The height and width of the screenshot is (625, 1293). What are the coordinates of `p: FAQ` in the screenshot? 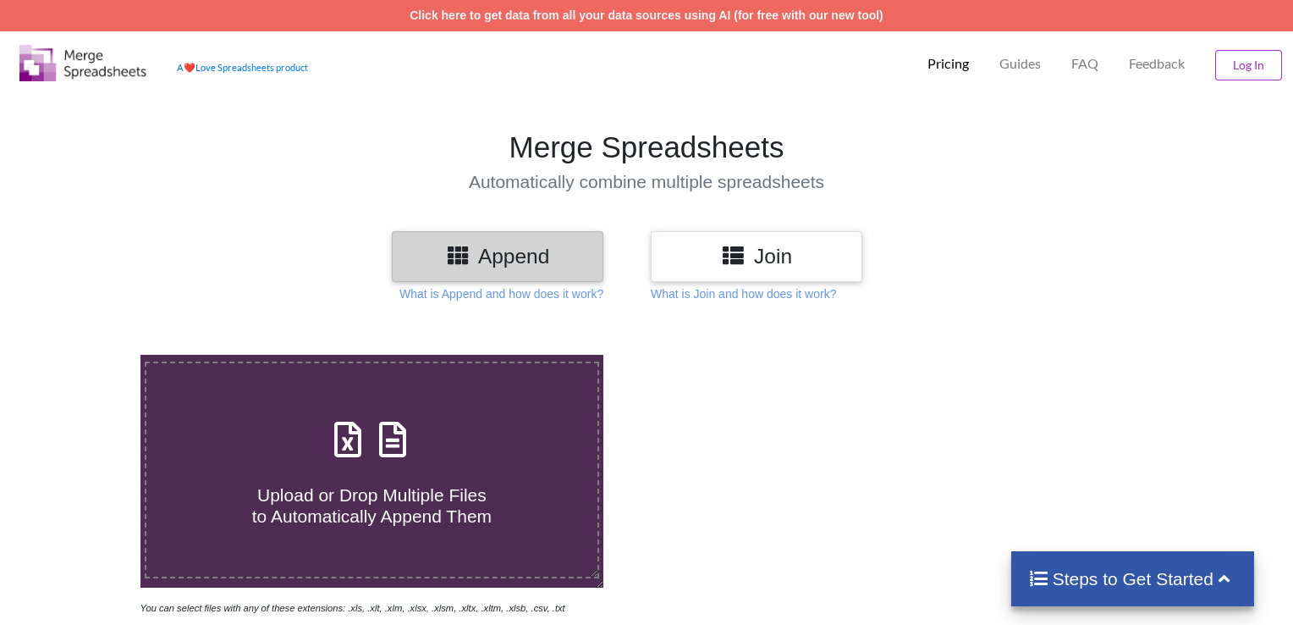 It's located at (1085, 63).